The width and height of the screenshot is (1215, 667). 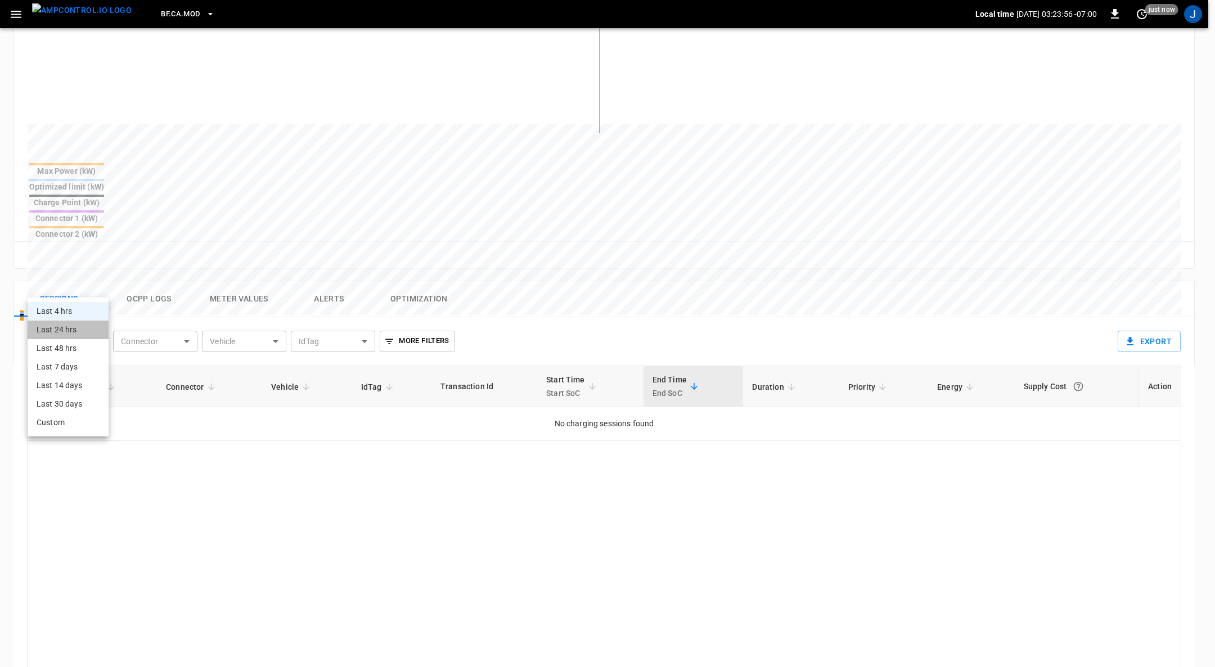 I want to click on li: Last 48 hrs, so click(x=68, y=348).